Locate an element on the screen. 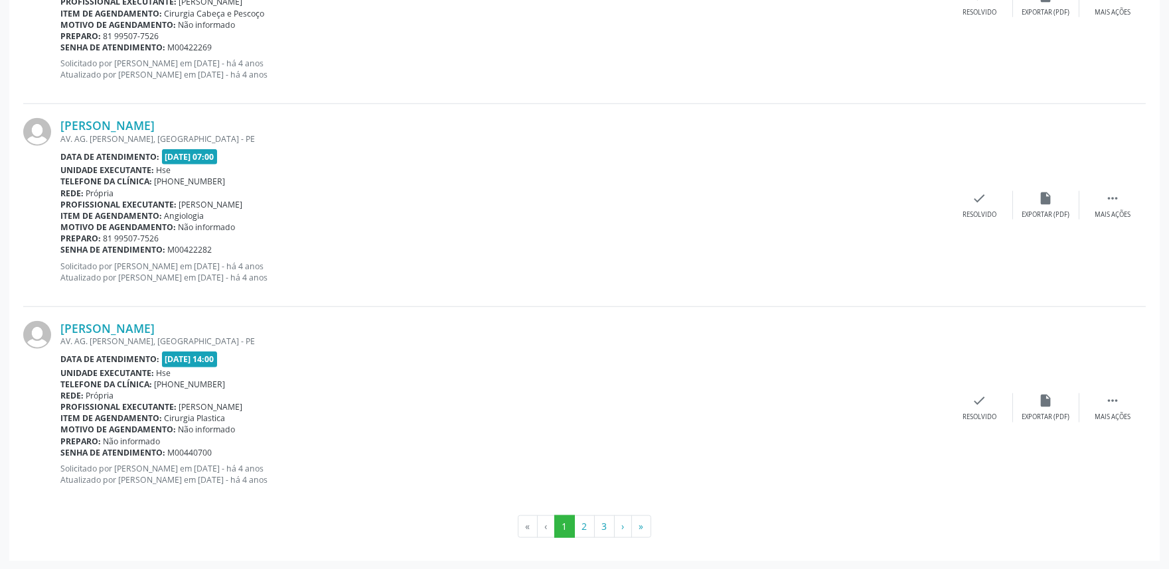 The image size is (1169, 569). span: M00440700 is located at coordinates (190, 453).